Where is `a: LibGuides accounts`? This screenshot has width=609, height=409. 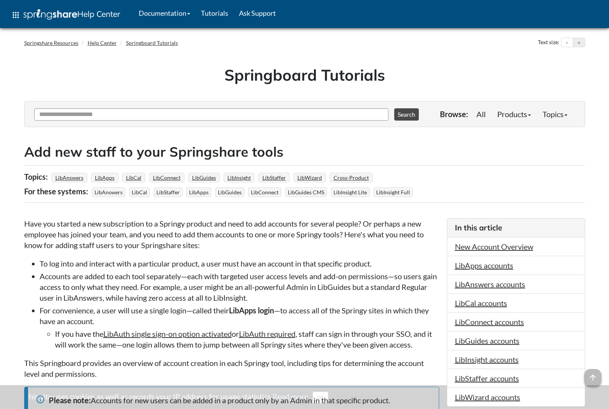
a: LibGuides accounts is located at coordinates (487, 341).